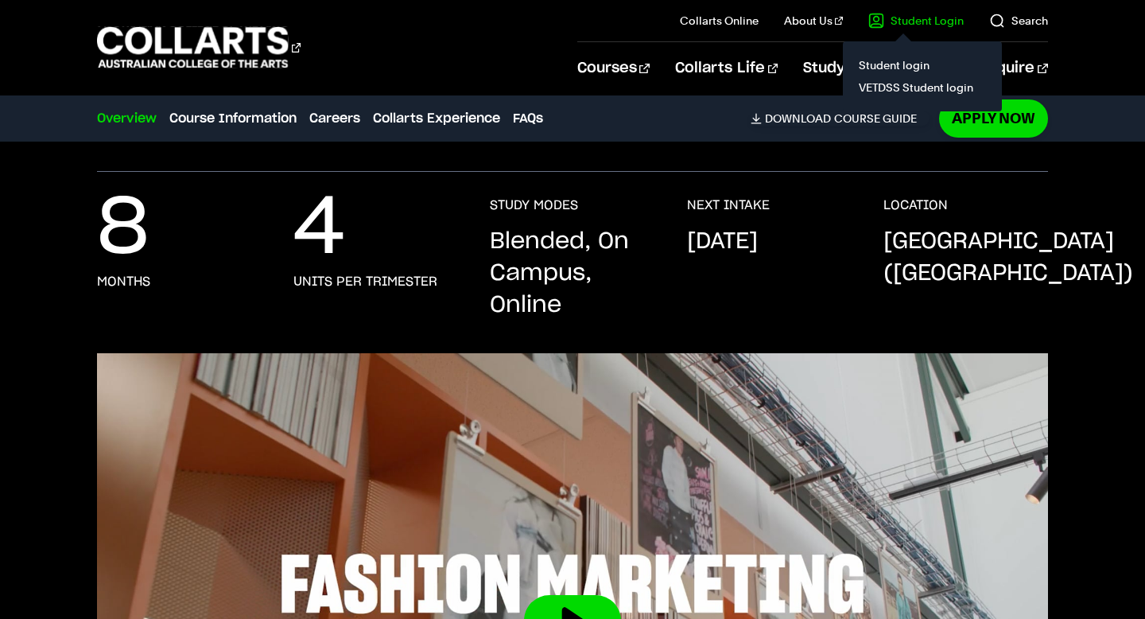 The image size is (1145, 619). What do you see at coordinates (878, 68) in the screenshot?
I see `a: Study Information` at bounding box center [878, 68].